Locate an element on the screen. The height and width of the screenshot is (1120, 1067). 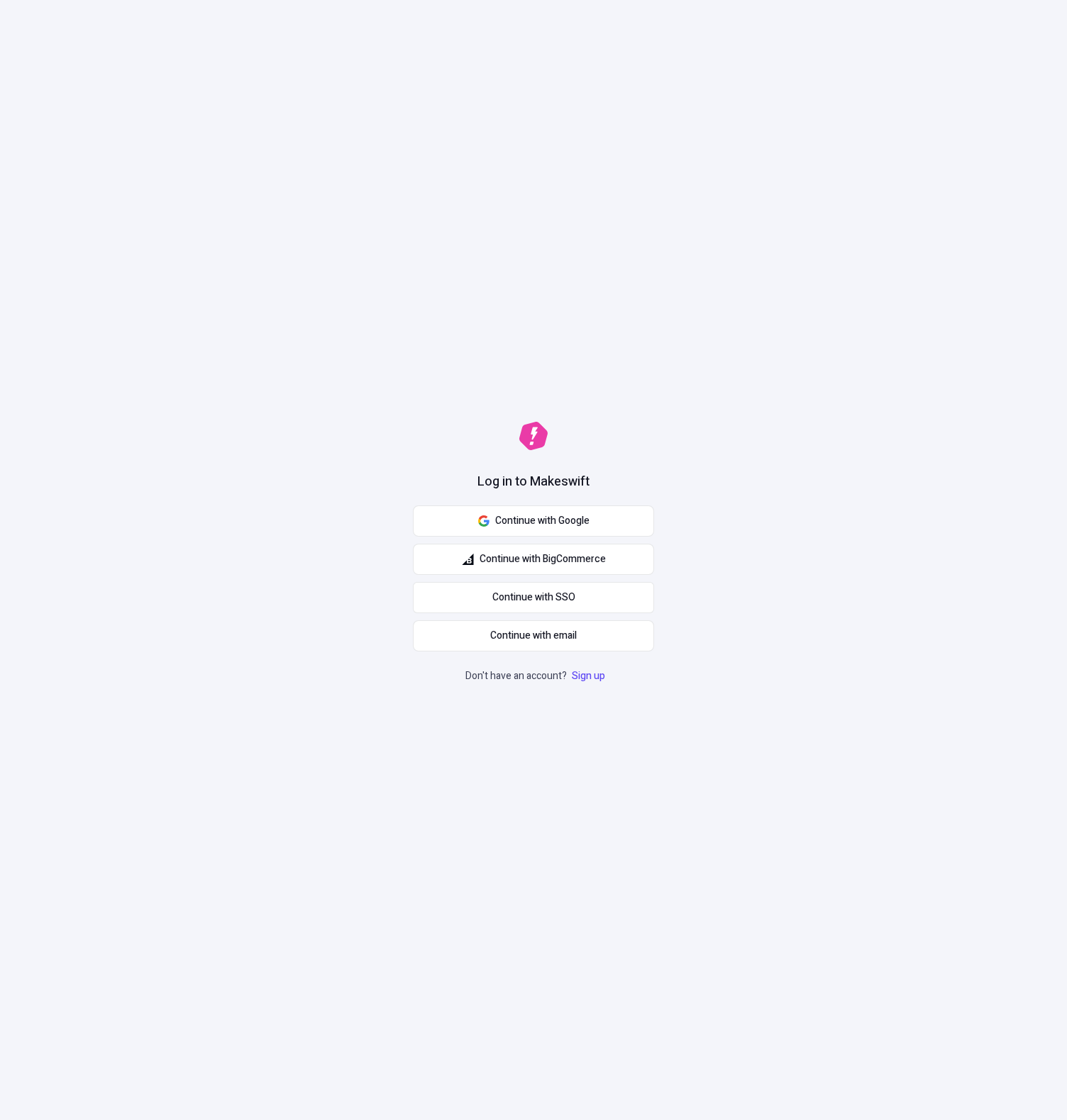
p: Don't have an account? is located at coordinates (536, 676).